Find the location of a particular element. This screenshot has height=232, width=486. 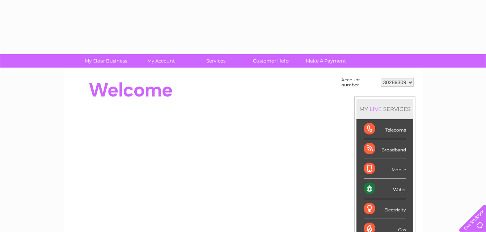

td: Account number is located at coordinates (359, 82).